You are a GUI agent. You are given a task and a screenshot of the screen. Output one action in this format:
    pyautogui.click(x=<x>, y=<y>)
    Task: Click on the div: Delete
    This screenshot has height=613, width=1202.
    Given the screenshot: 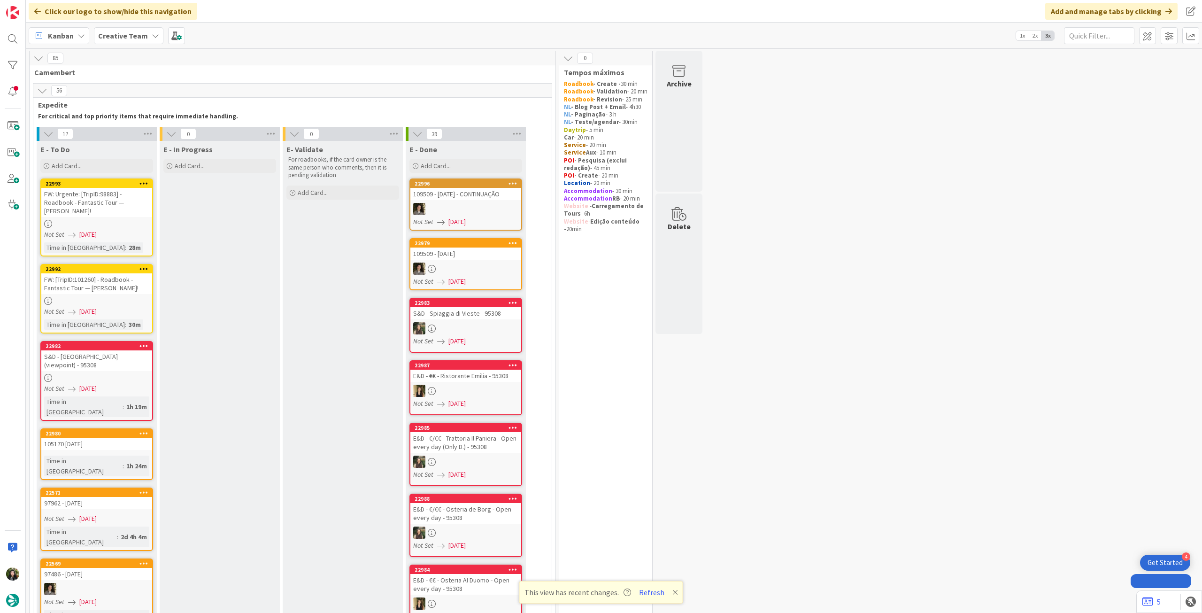 What is the action you would take?
    pyautogui.click(x=679, y=226)
    